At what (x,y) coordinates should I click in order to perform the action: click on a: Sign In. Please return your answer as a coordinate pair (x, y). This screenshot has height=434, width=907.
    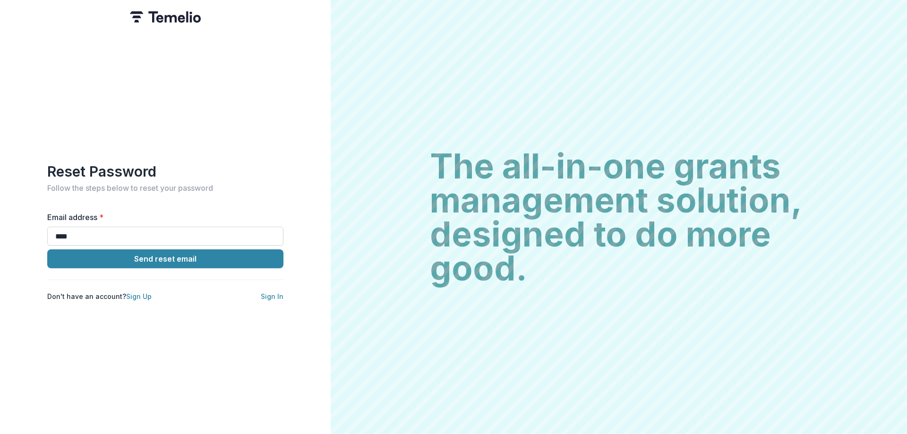
    Looking at the image, I should click on (272, 296).